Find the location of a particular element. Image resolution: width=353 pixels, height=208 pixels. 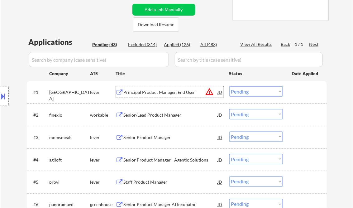

div: #4 is located at coordinates (39, 160).